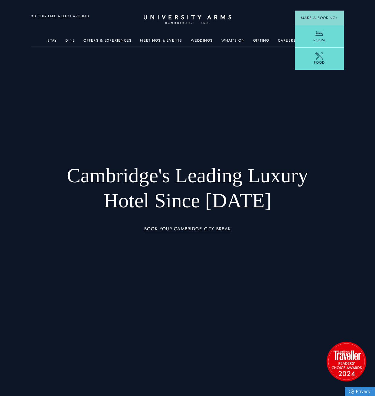 Image resolution: width=375 pixels, height=396 pixels. What do you see at coordinates (70, 42) in the screenshot?
I see `a: Dine` at bounding box center [70, 42].